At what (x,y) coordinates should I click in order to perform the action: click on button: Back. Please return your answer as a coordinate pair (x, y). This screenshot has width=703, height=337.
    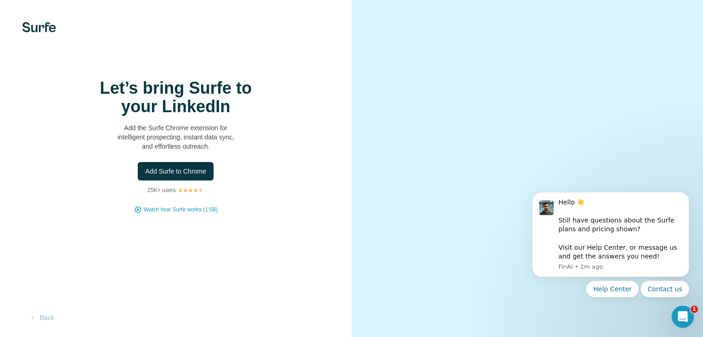
    Looking at the image, I should click on (41, 318).